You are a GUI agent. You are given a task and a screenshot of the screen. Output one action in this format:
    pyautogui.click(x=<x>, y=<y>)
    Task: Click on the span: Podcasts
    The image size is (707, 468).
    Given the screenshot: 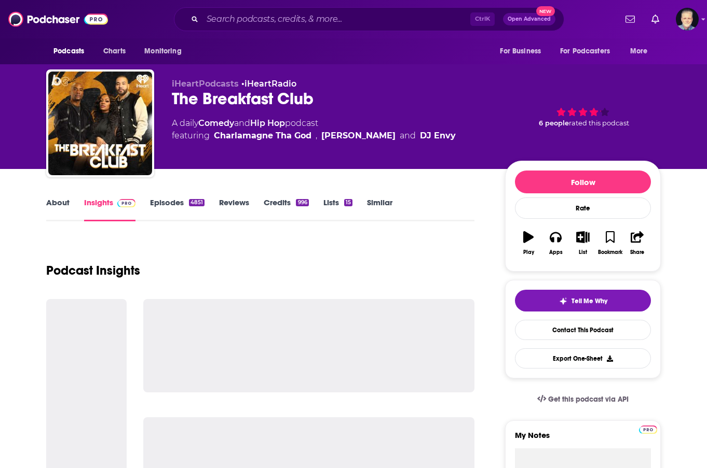 What is the action you would take?
    pyautogui.click(x=68, y=51)
    